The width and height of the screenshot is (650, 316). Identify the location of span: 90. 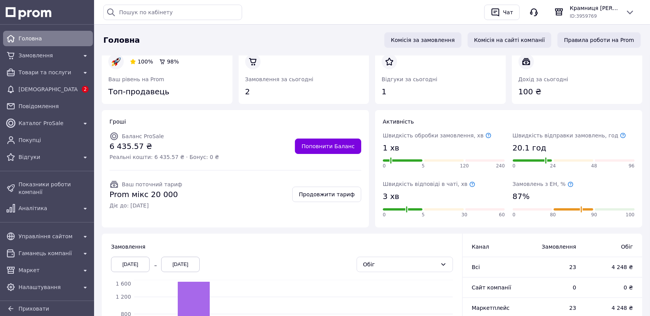
(594, 215).